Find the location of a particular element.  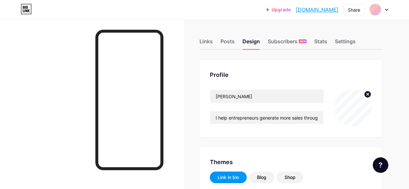

div: Design is located at coordinates (251, 43).